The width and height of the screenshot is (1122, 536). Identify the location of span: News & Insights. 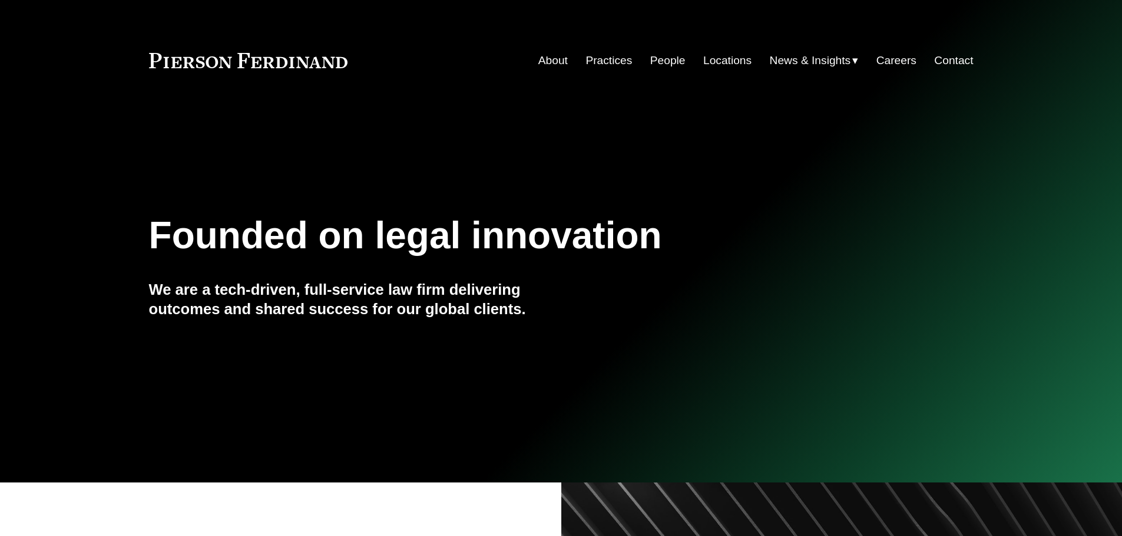
(810, 61).